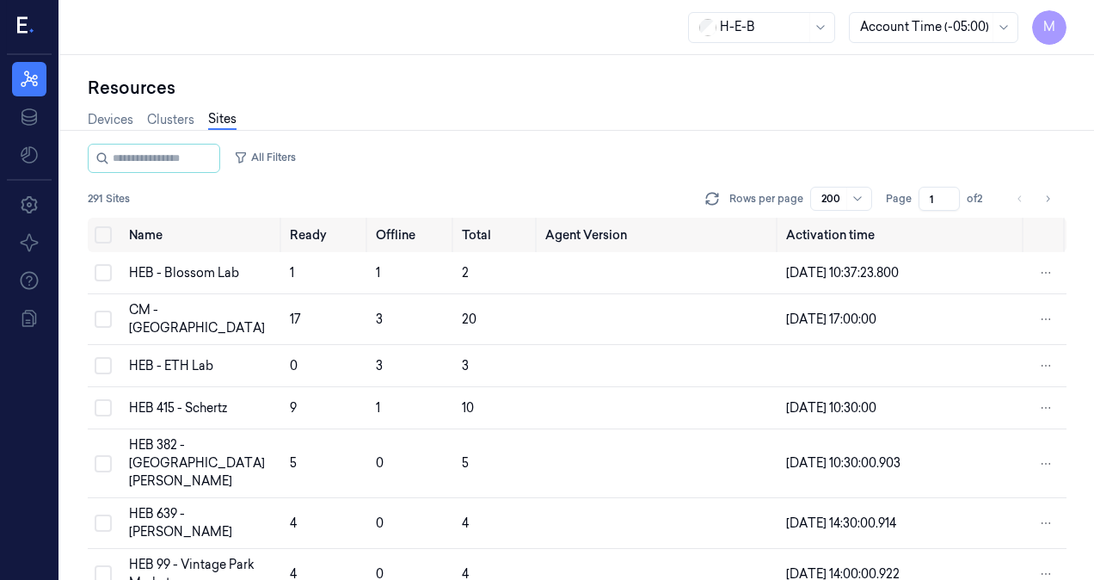 The image size is (1094, 580). What do you see at coordinates (202, 273) in the screenshot?
I see `div: HEB - Blossom Lab` at bounding box center [202, 273].